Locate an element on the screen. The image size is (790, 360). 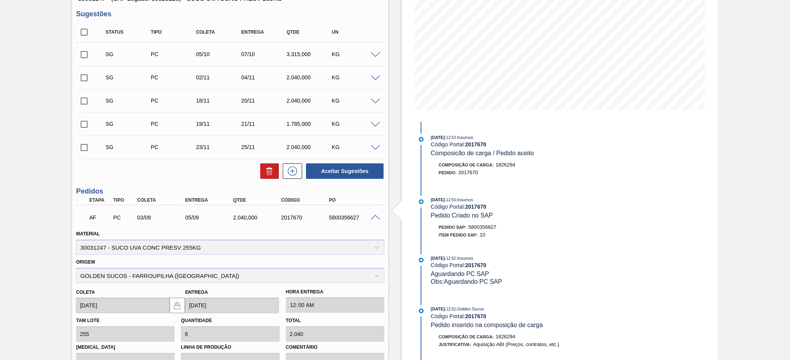
div: Aceitar Sugestões is located at coordinates (343, 171).